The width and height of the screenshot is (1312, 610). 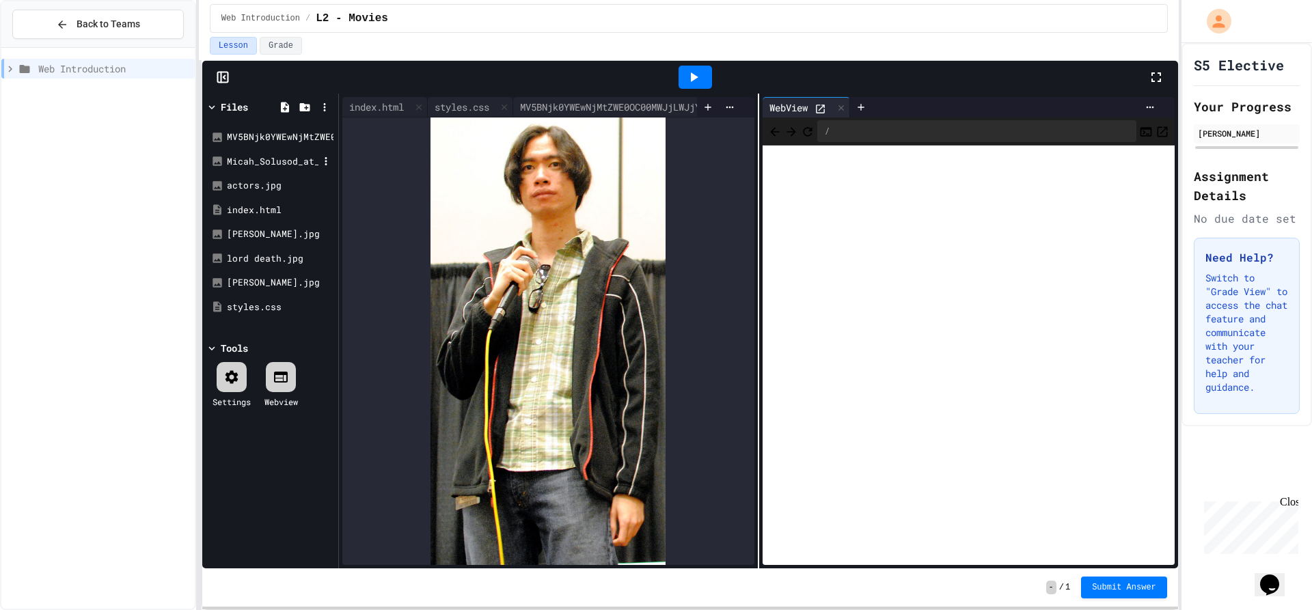 What do you see at coordinates (1067, 588) in the screenshot?
I see `span: 1` at bounding box center [1067, 588].